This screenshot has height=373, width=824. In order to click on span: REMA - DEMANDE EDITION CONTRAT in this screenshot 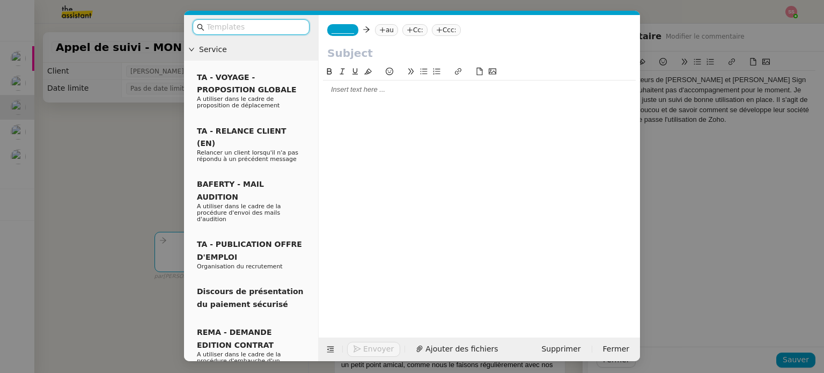, I will do `click(235, 338)`.